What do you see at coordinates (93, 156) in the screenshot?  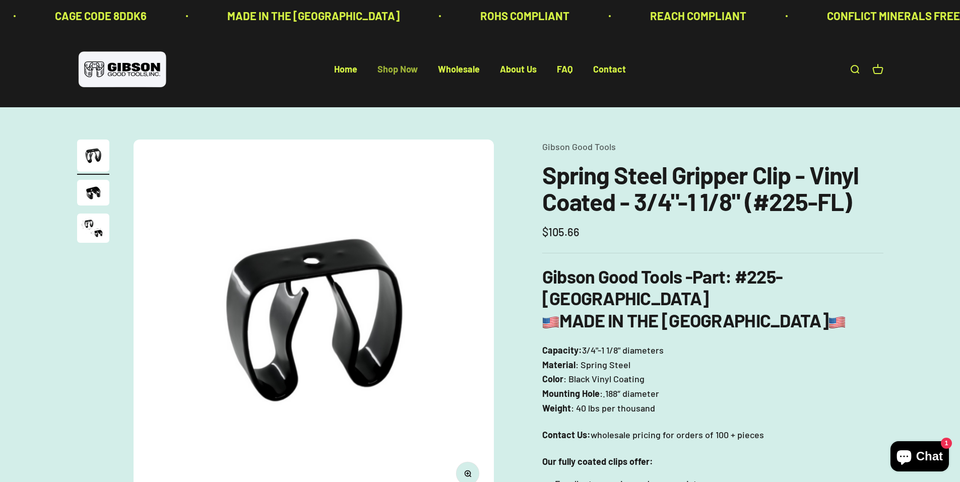 I see `img: Gripper clip, made & shipped from the USA!` at bounding box center [93, 156].